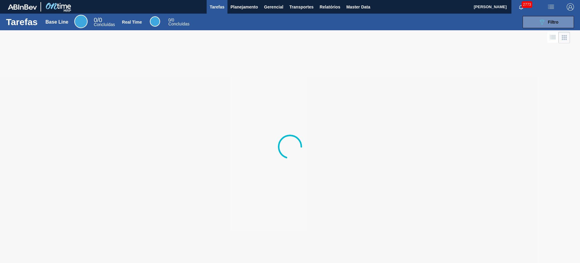  I want to click on span: Transportes, so click(302, 7).